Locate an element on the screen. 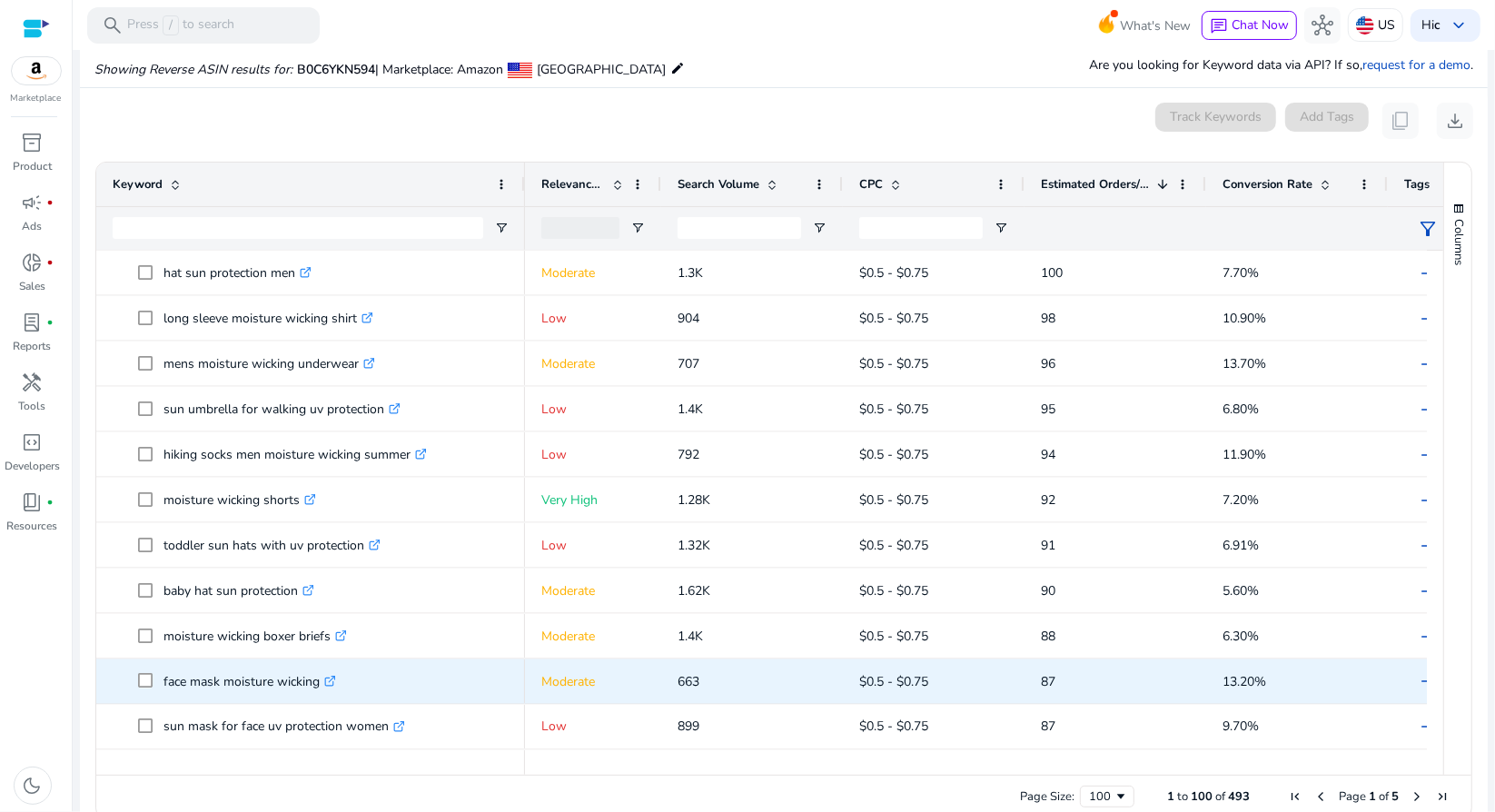 This screenshot has width=1495, height=812. div: Previous Page is located at coordinates (1320, 796).